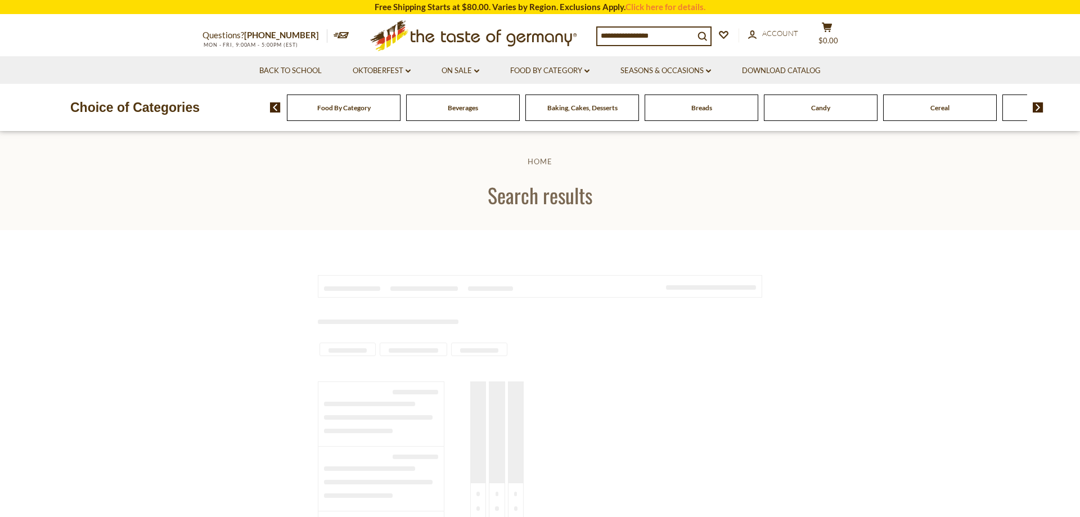  What do you see at coordinates (940, 107) in the screenshot?
I see `span: Cereal` at bounding box center [940, 107].